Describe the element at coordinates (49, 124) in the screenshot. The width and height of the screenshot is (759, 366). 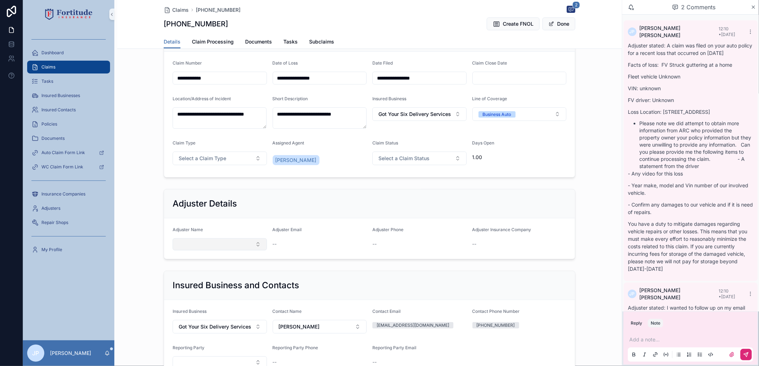
I see `span: Policies` at that location.